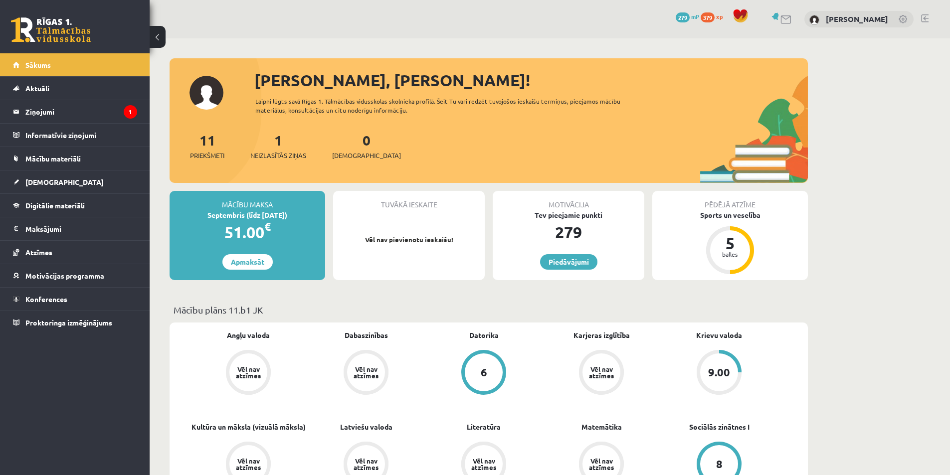  Describe the element at coordinates (75, 65) in the screenshot. I see `a: Sākums` at that location.